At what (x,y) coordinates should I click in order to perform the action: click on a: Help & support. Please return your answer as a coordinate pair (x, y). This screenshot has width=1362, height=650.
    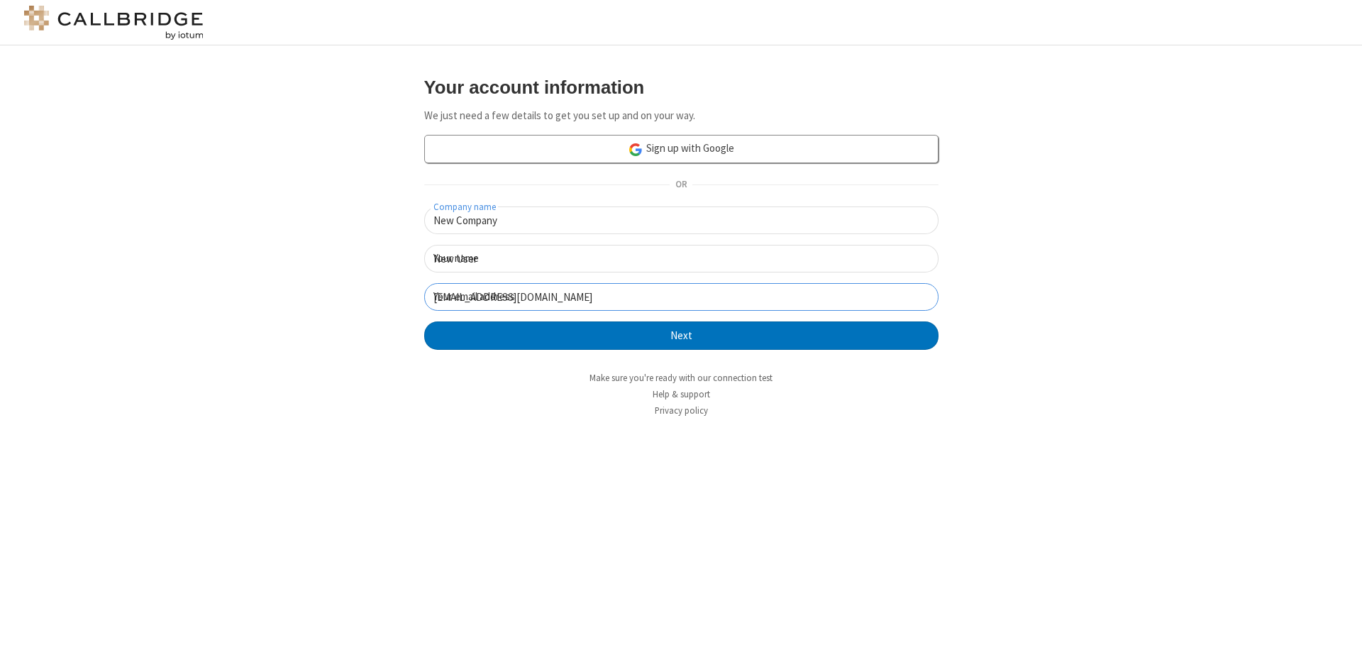
    Looking at the image, I should click on (681, 394).